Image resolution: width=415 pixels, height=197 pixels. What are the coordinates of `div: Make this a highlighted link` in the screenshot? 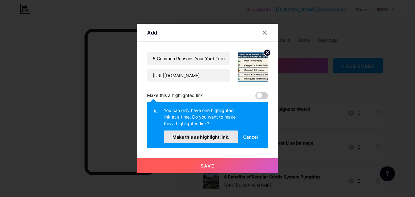 It's located at (175, 96).